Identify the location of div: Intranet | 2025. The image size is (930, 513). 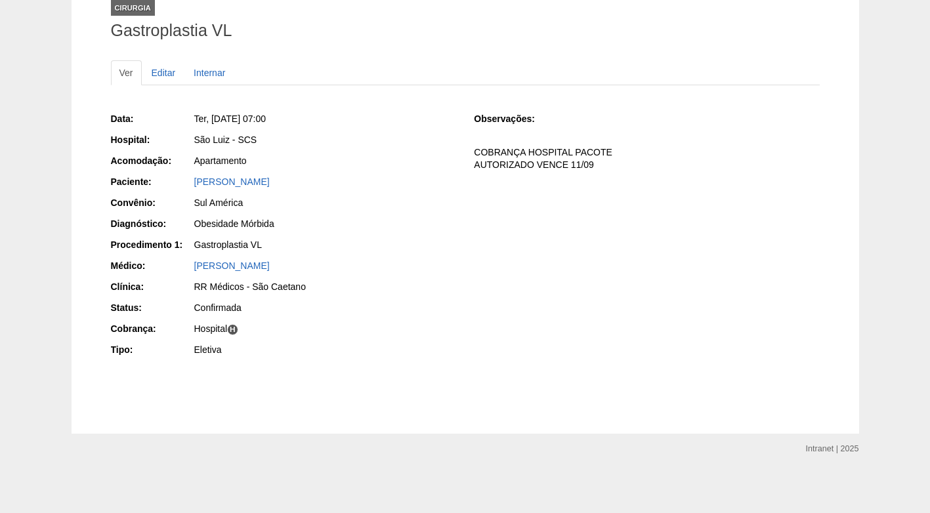
(832, 449).